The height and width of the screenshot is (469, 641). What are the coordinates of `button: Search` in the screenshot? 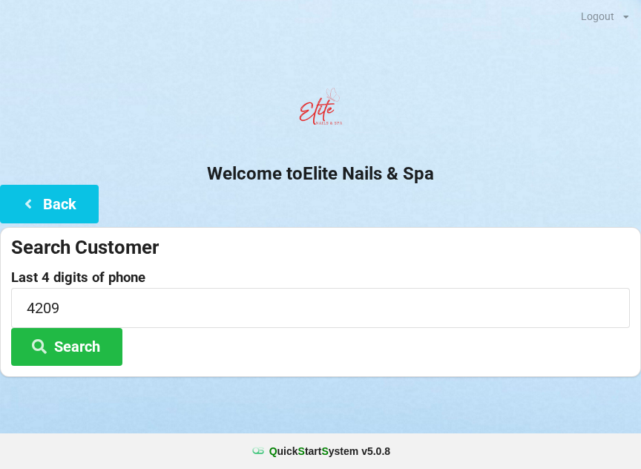 It's located at (67, 346).